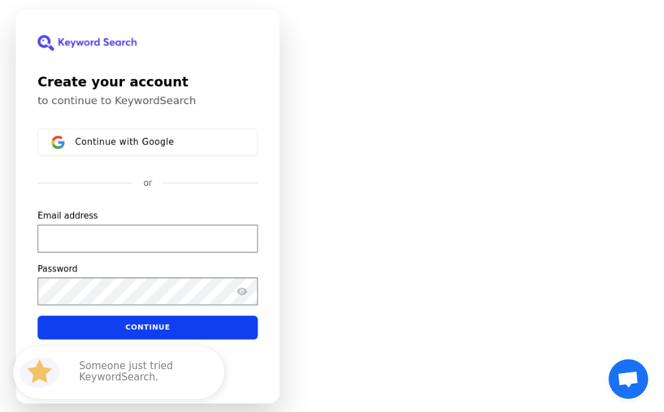 The image size is (664, 412). I want to click on img: HubSpot, so click(40, 373).